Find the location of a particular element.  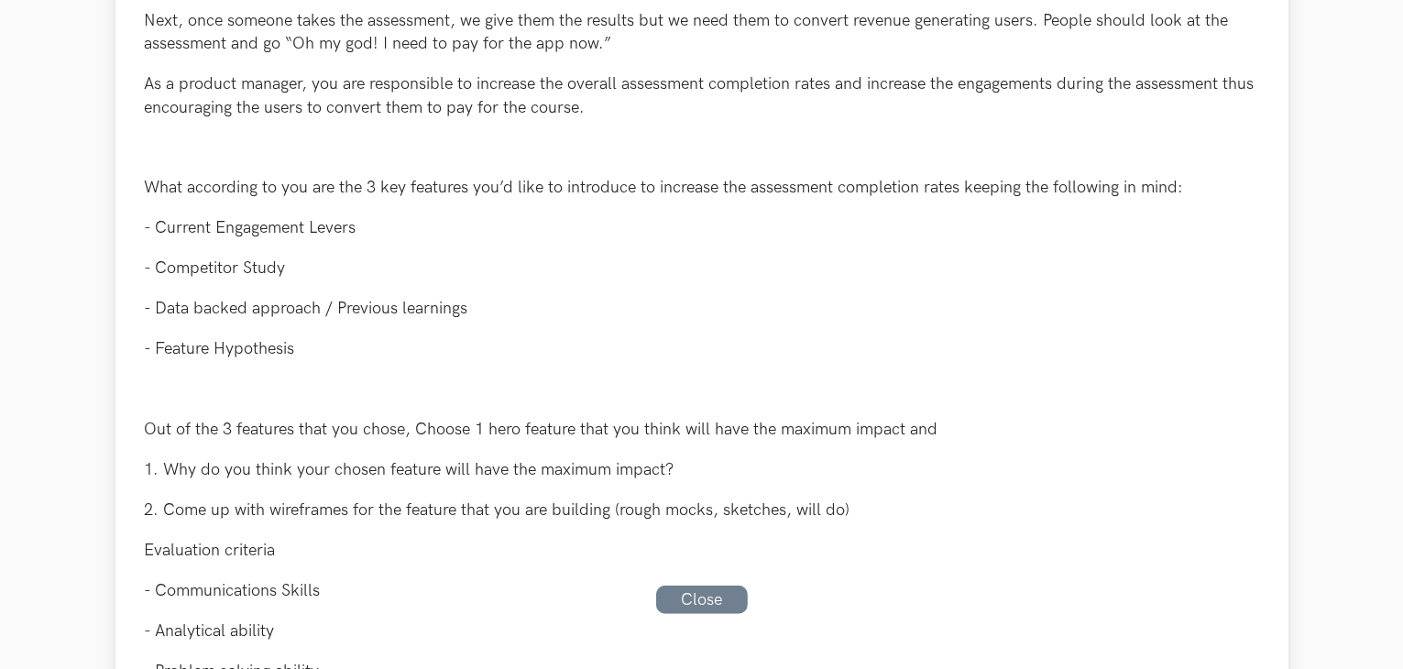

p: 2. Come up with wireframes for the feature that you are building (rough mocks, sketches, will do) is located at coordinates (702, 510).